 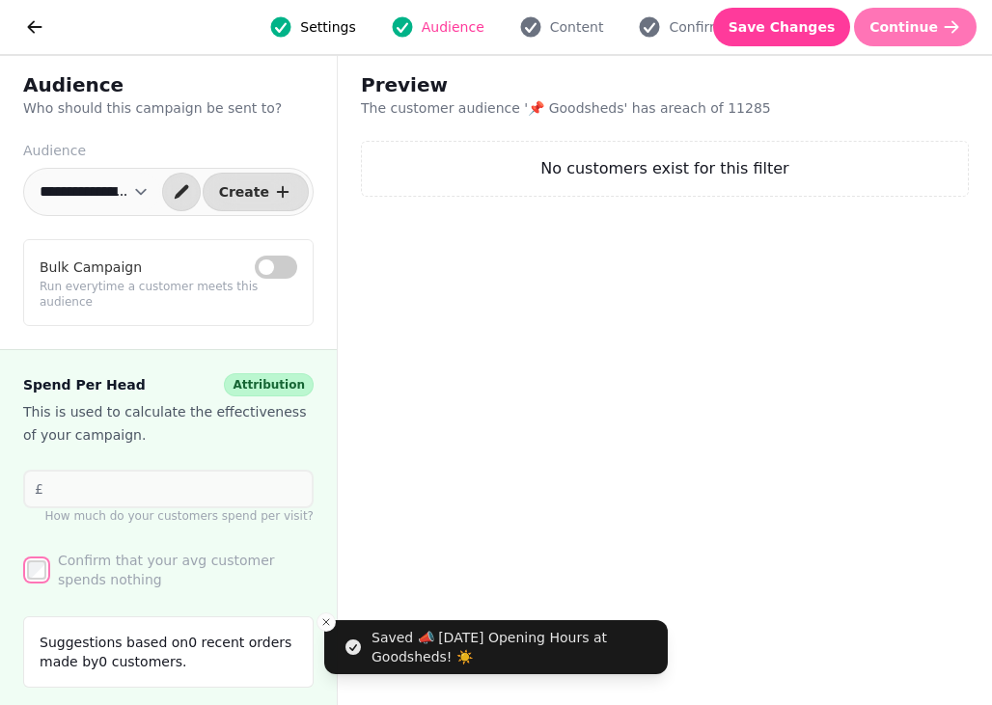 What do you see at coordinates (577, 27) in the screenshot?
I see `span: Content` at bounding box center [577, 27].